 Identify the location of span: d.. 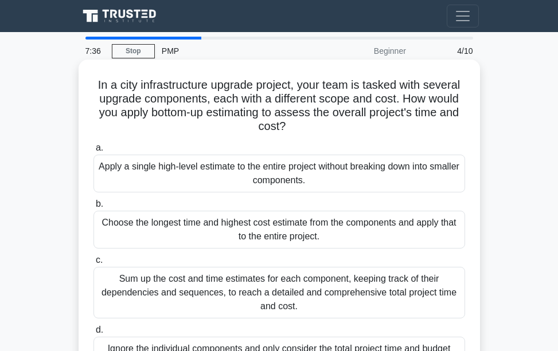
(99, 329).